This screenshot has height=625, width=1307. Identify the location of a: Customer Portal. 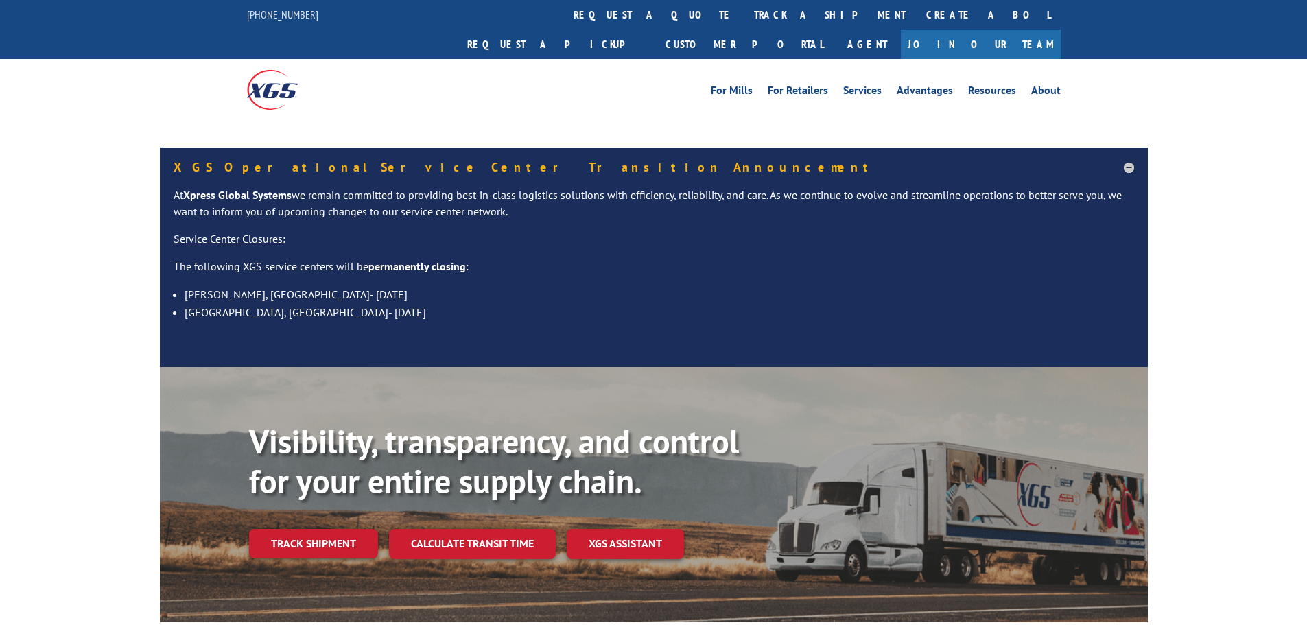
(745, 44).